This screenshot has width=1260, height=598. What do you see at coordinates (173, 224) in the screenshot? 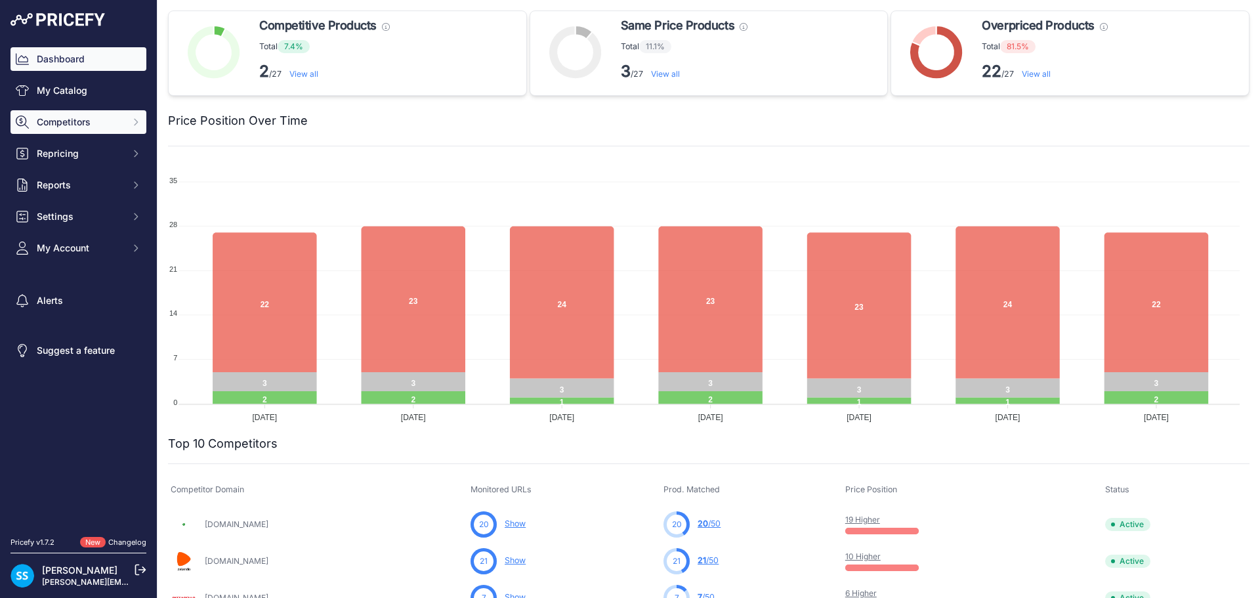
I see `tspan: 28` at bounding box center [173, 224].